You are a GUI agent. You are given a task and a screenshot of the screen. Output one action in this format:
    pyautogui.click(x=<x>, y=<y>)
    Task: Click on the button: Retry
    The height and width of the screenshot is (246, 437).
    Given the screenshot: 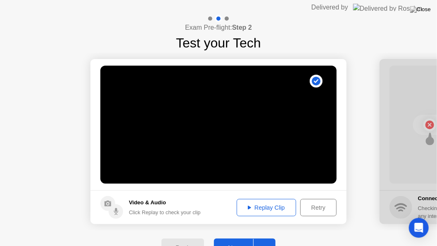 What is the action you would take?
    pyautogui.click(x=318, y=208)
    